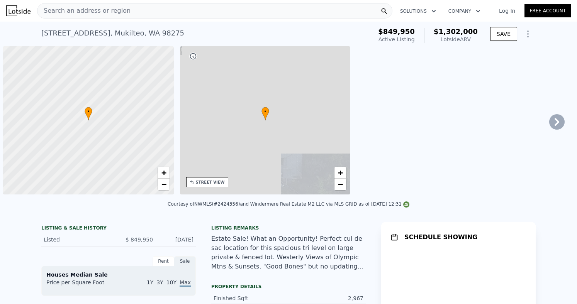 The width and height of the screenshot is (577, 304). What do you see at coordinates (507, 11) in the screenshot?
I see `a: Log In` at bounding box center [507, 11].